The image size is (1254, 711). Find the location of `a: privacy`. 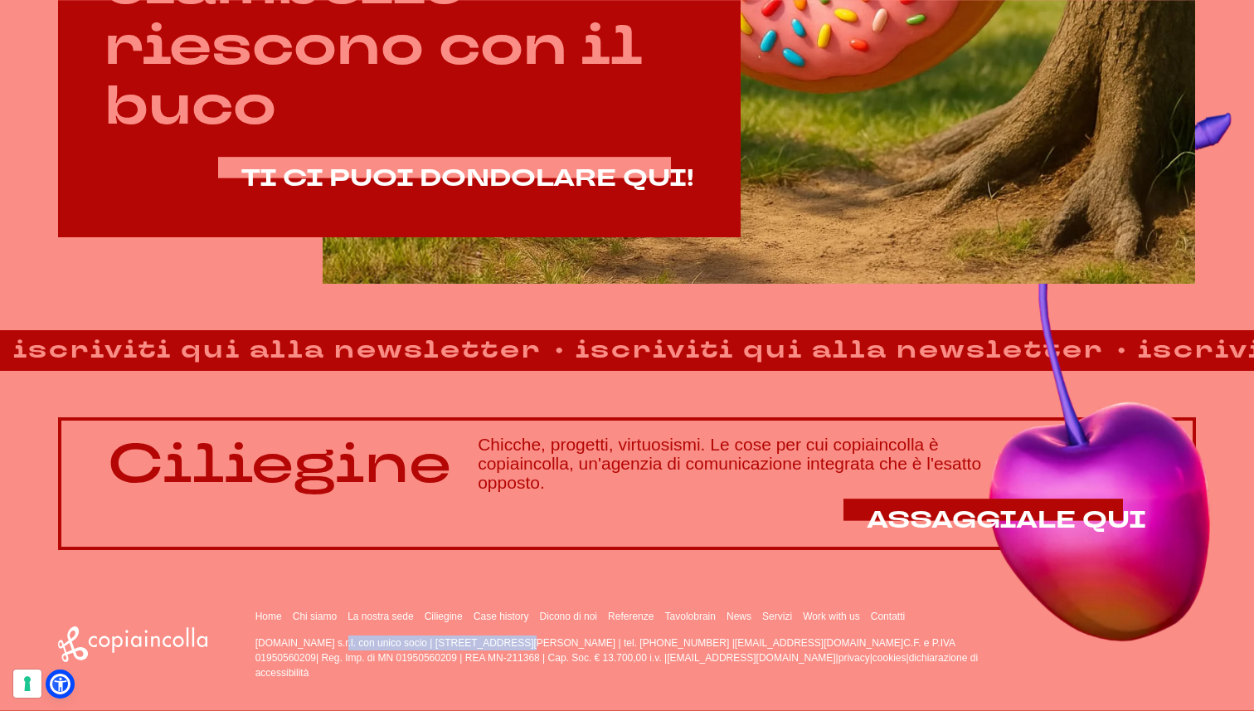

a: privacy is located at coordinates (854, 658).